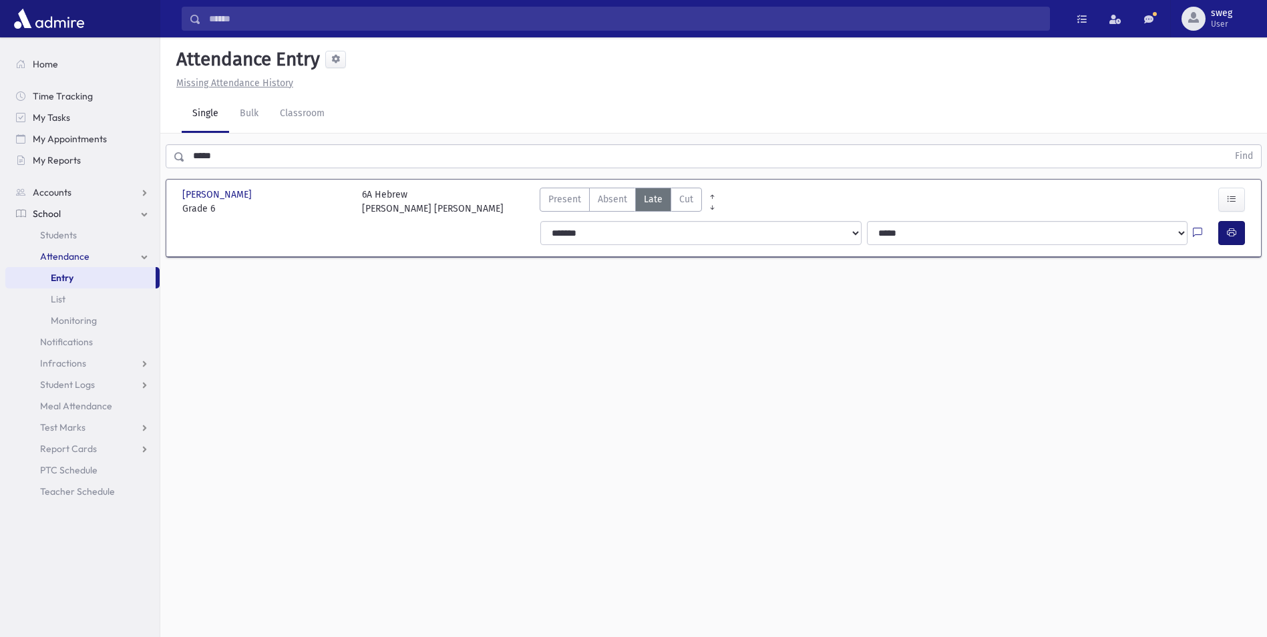  Describe the element at coordinates (82, 321) in the screenshot. I see `a: Monitoring` at that location.